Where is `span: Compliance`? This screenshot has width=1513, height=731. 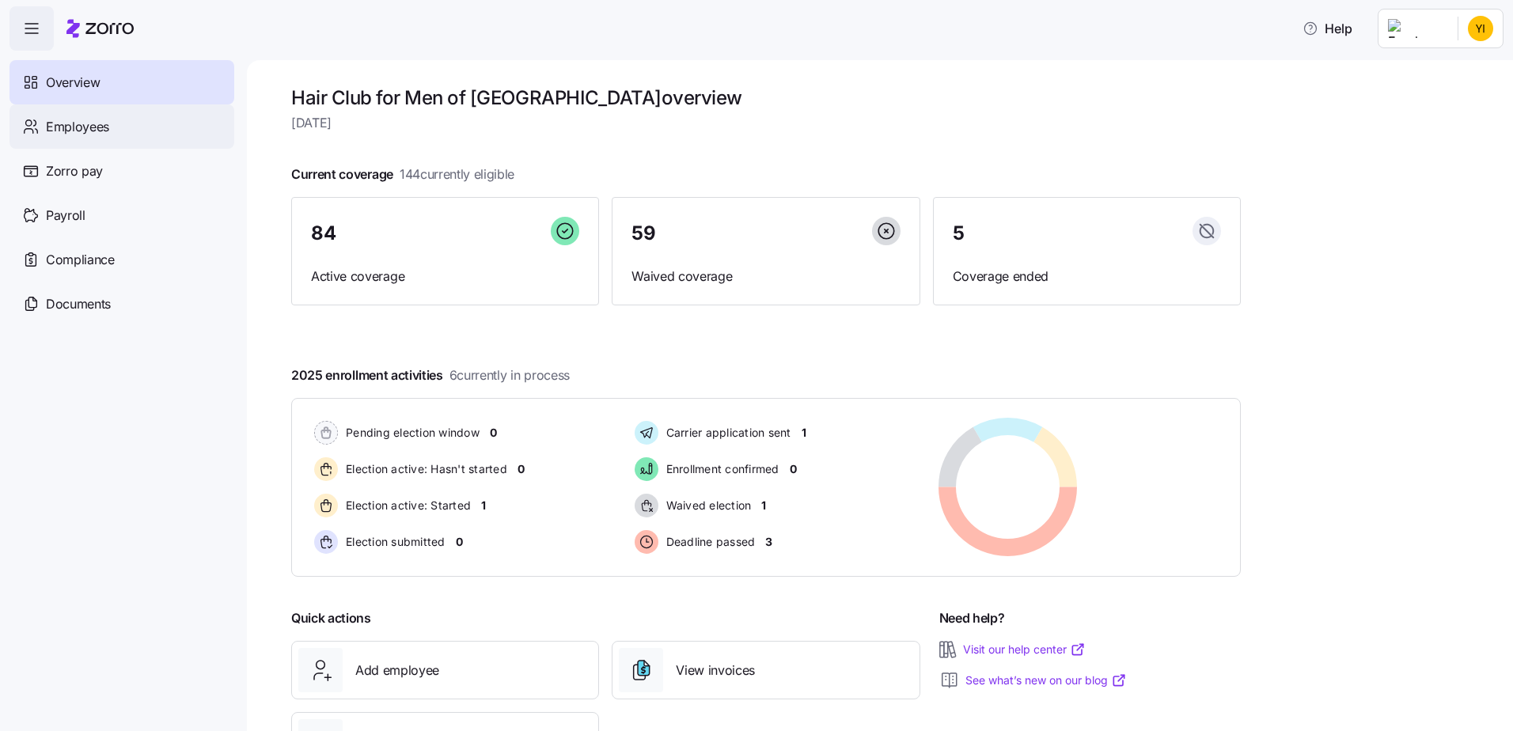
span: Compliance is located at coordinates (80, 260).